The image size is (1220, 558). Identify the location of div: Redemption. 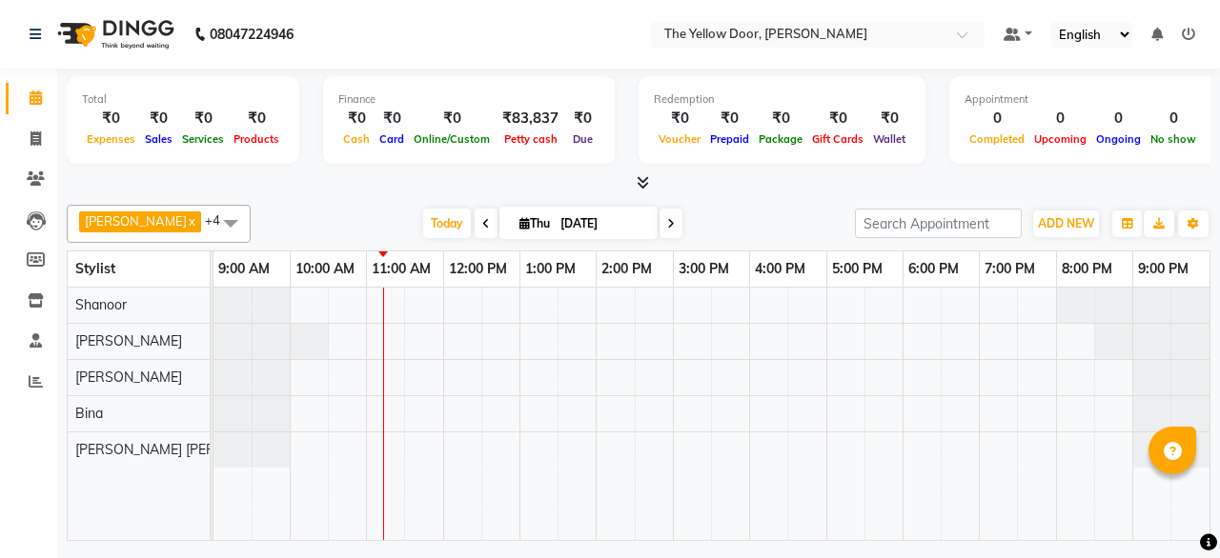
(781, 99).